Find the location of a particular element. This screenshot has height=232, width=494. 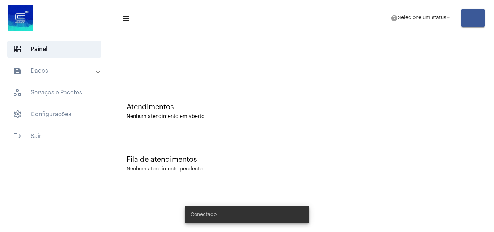

span: Conectado is located at coordinates (204, 215).